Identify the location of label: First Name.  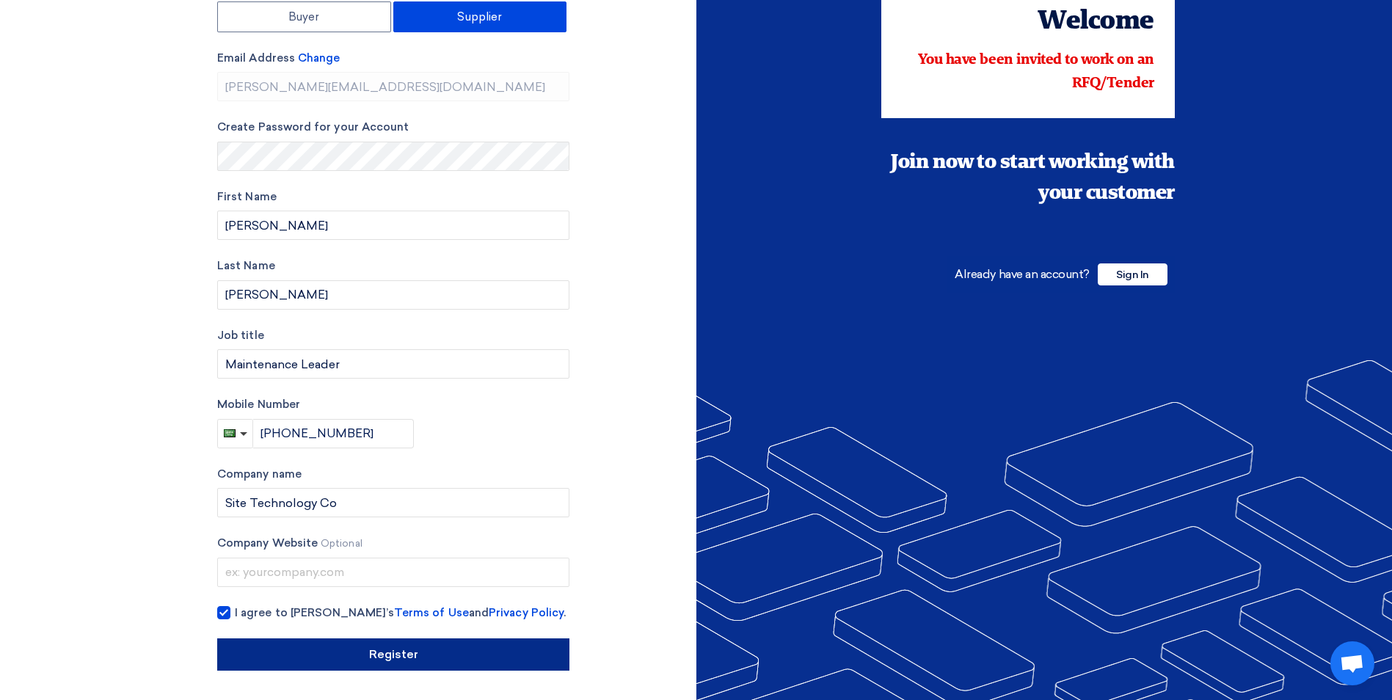
(393, 197).